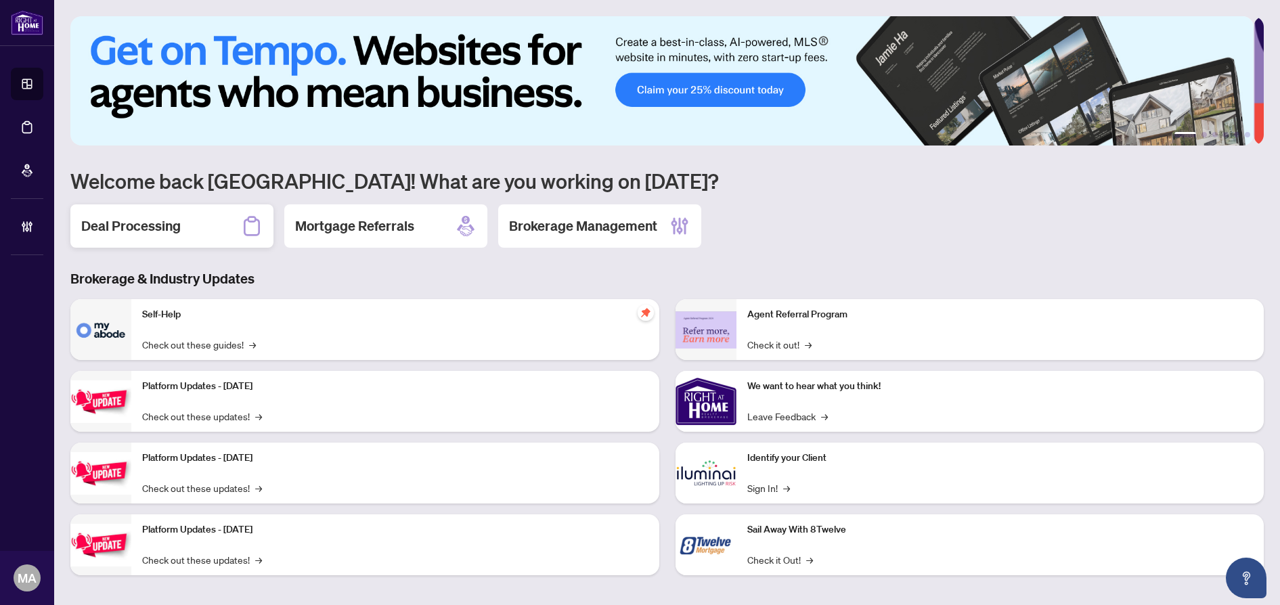 This screenshot has width=1280, height=605. Describe the element at coordinates (101, 545) in the screenshot. I see `img: Platform Updates - June 23, 2025` at that location.